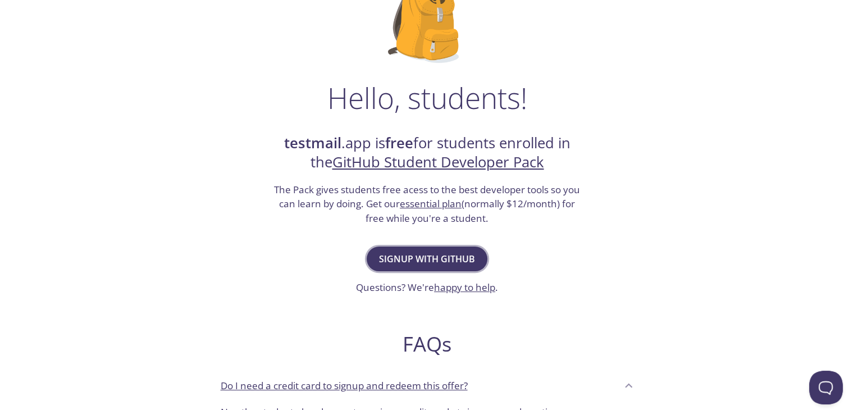  Describe the element at coordinates (427, 287) in the screenshot. I see `h3: Questions? We're .` at that location.